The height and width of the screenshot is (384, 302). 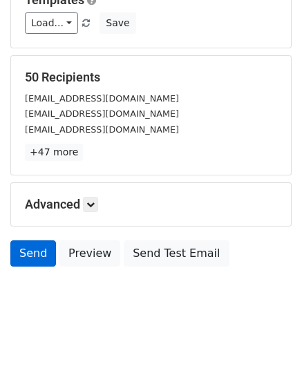 I want to click on a: Send, so click(x=33, y=254).